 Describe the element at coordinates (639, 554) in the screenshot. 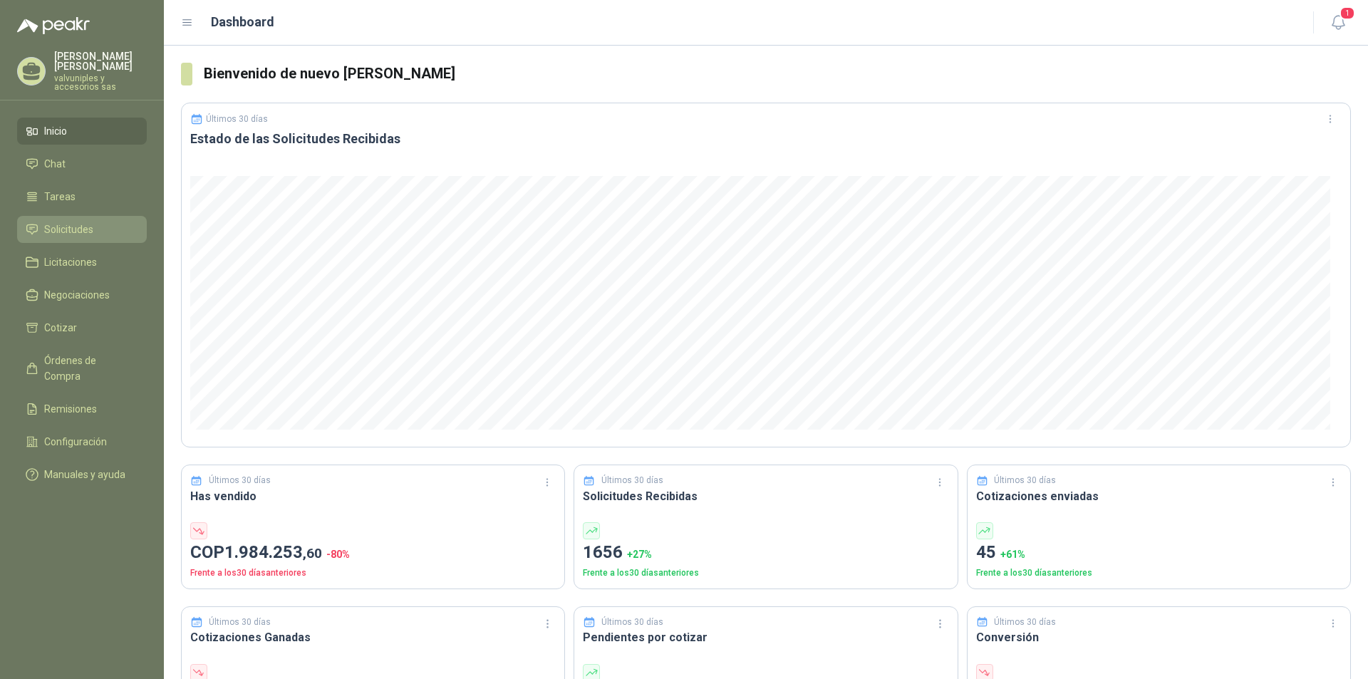

I see `span: + 27 %` at that location.